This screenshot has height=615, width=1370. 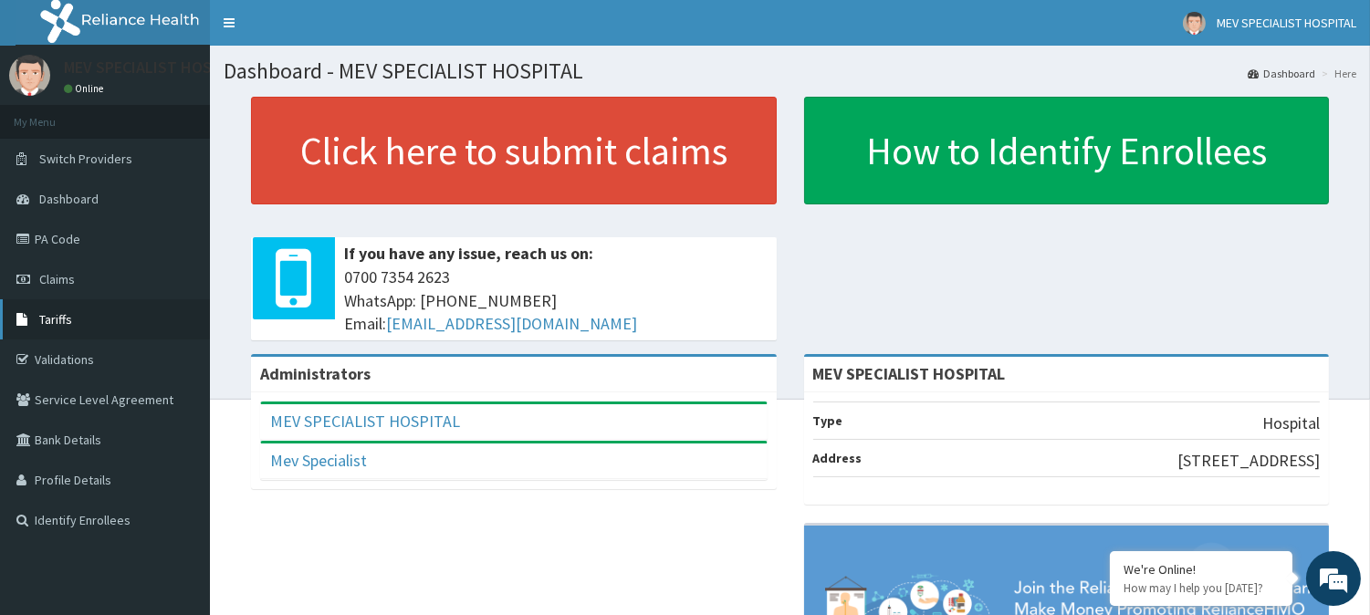 What do you see at coordinates (57, 279) in the screenshot?
I see `span: Claims` at bounding box center [57, 279].